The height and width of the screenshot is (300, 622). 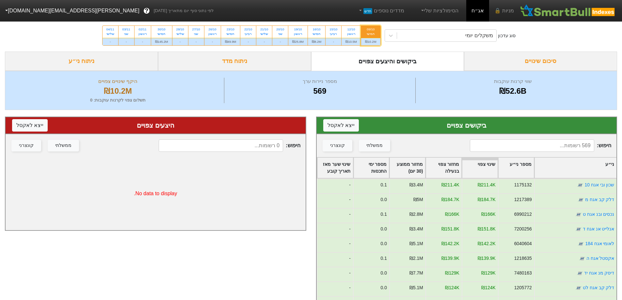 I want to click on div: 1218635, so click(x=522, y=258).